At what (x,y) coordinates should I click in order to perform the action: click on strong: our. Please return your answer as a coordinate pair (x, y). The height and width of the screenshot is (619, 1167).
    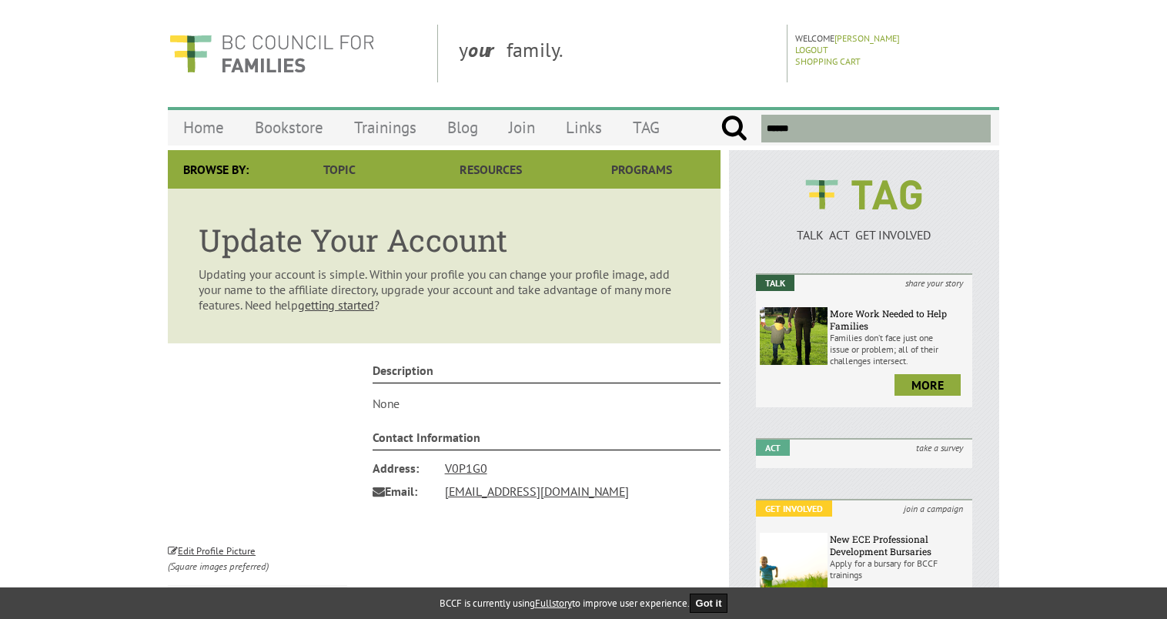
    Looking at the image, I should click on (487, 49).